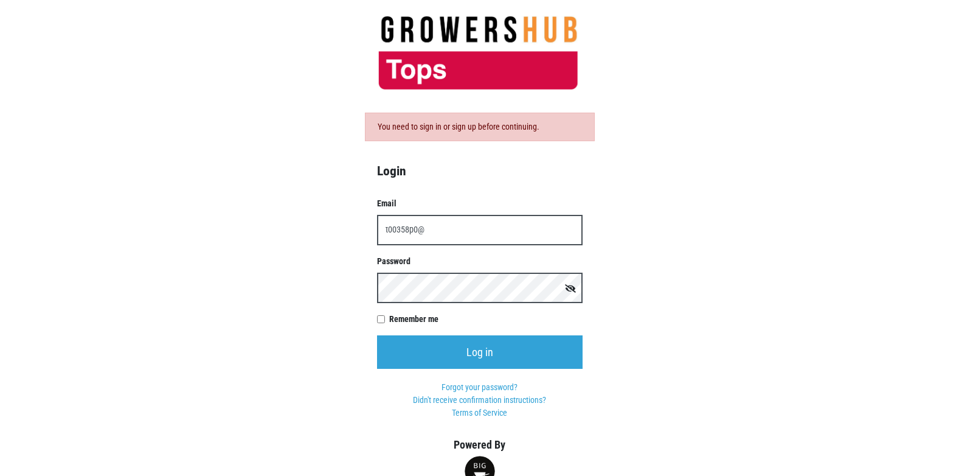 This screenshot has width=959, height=476. Describe the element at coordinates (486, 319) in the screenshot. I see `label: Remember me` at that location.